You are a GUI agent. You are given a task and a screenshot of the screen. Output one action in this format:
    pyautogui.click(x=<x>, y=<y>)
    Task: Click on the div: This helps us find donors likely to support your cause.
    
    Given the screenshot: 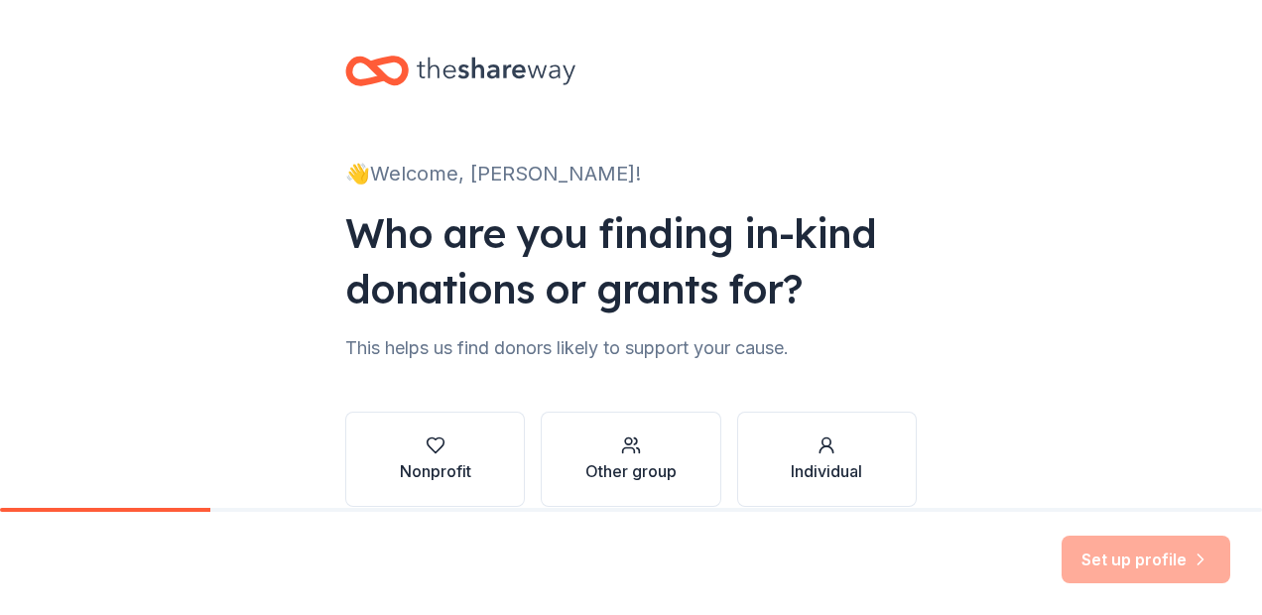 What is the action you would take?
    pyautogui.click(x=631, y=348)
    